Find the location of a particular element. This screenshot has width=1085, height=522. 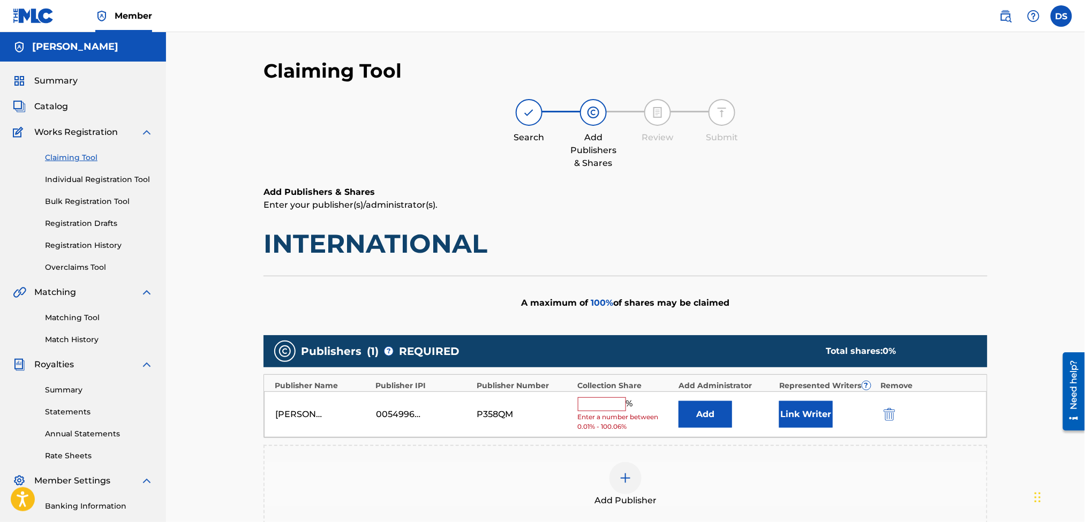

a: Banking Information is located at coordinates (99, 506).